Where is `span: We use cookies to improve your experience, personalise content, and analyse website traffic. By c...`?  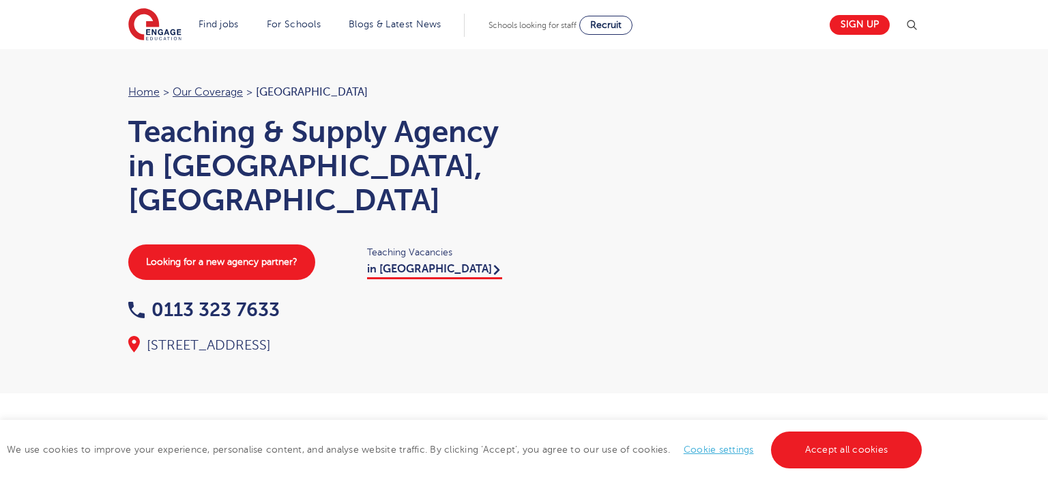
span: We use cookies to improve your experience, personalise content, and analyse website traffic. By c... is located at coordinates (466, 449).